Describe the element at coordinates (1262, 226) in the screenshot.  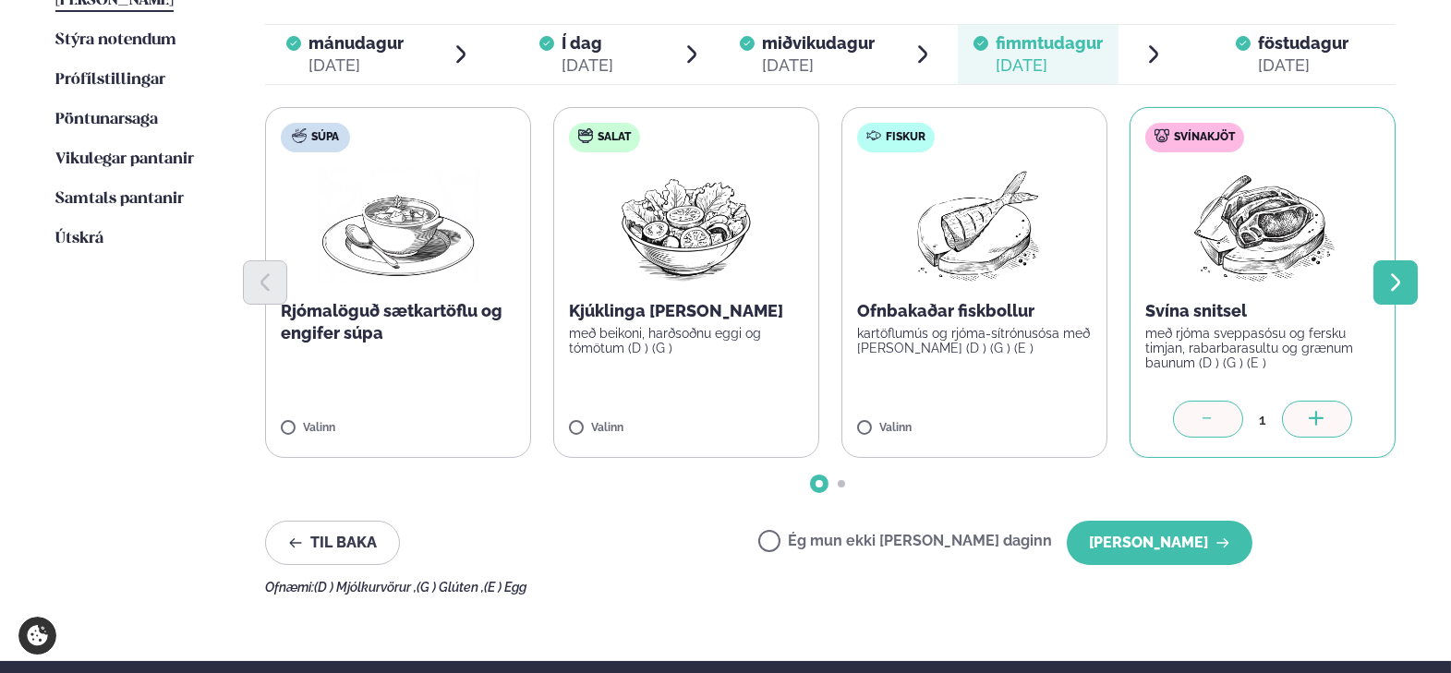
I see `img: Pork-Meat.png` at that location.